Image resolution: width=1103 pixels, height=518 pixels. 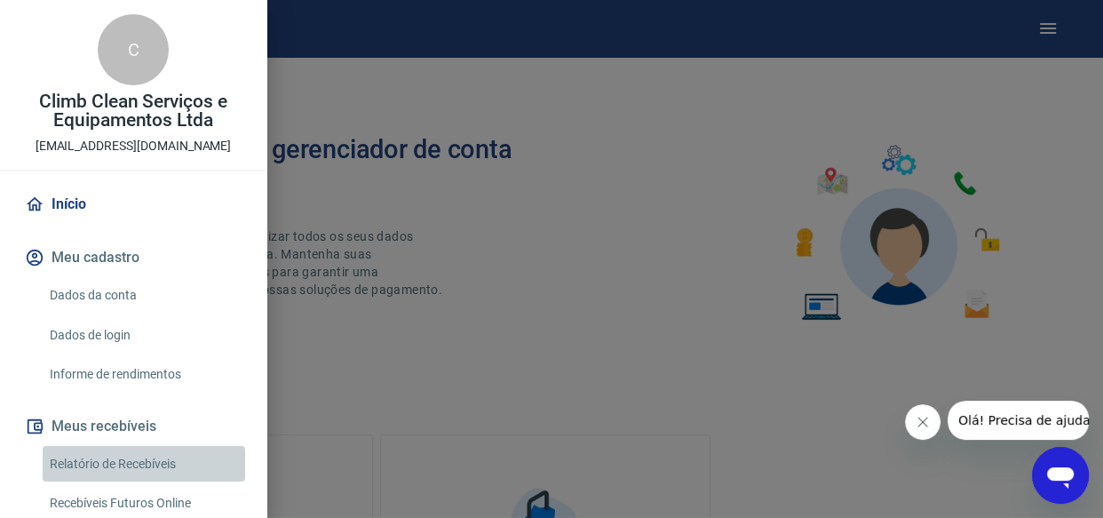 I want to click on a: Relatório de Recebíveis, so click(x=144, y=464).